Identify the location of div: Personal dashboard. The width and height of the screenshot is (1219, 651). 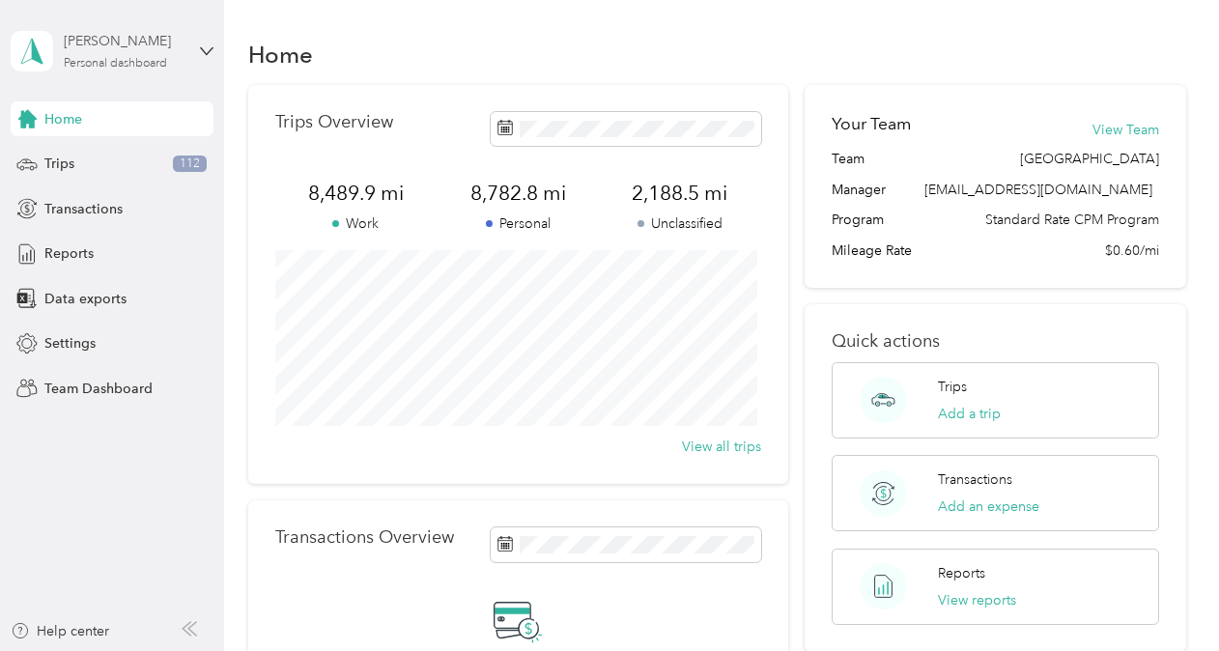
(115, 64).